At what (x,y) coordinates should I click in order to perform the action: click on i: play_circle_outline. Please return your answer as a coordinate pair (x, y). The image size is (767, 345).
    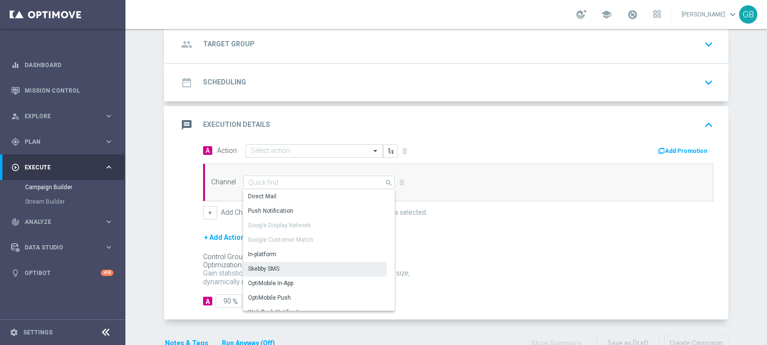
    Looking at the image, I should click on (15, 167).